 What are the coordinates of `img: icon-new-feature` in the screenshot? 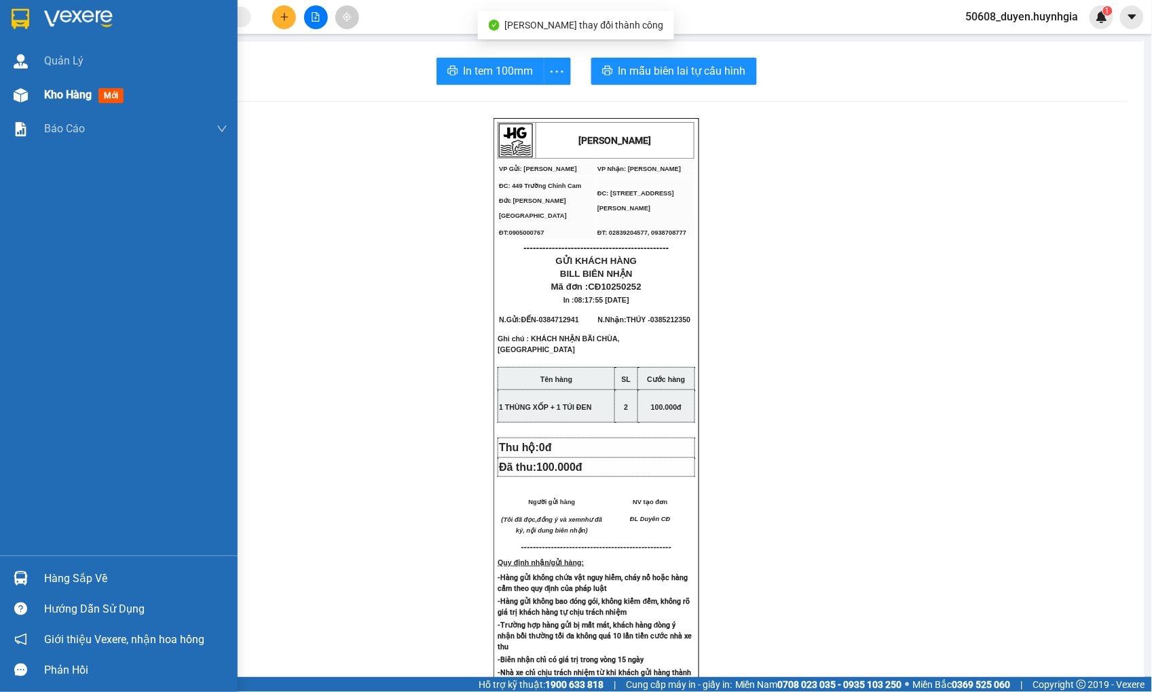 It's located at (1101, 17).